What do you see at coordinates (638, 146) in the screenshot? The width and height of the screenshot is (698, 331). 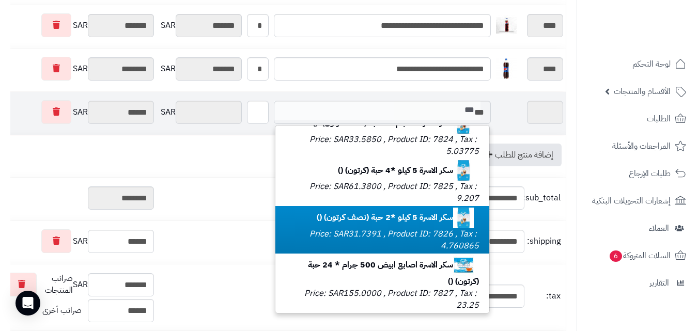 I see `a: المراجعات والأسئلة` at bounding box center [638, 146].